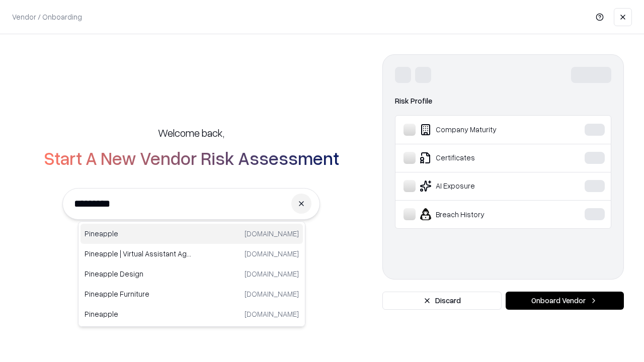 This screenshot has height=362, width=644. Describe the element at coordinates (479, 130) in the screenshot. I see `div: Company Maturity` at that location.